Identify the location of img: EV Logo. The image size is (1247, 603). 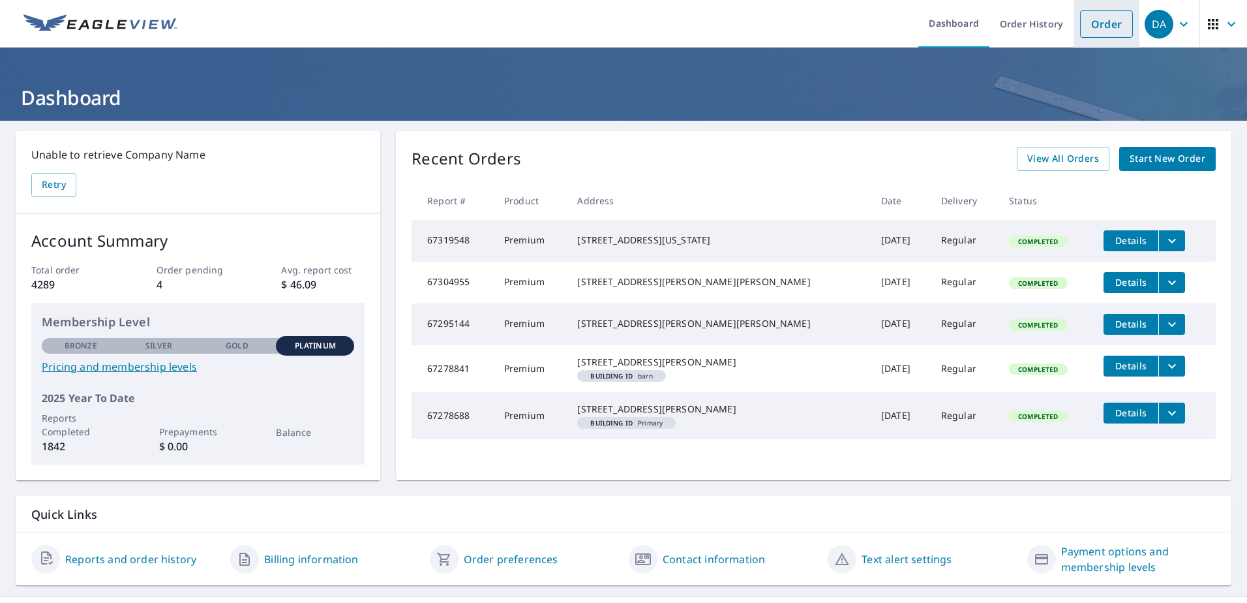
(100, 24).